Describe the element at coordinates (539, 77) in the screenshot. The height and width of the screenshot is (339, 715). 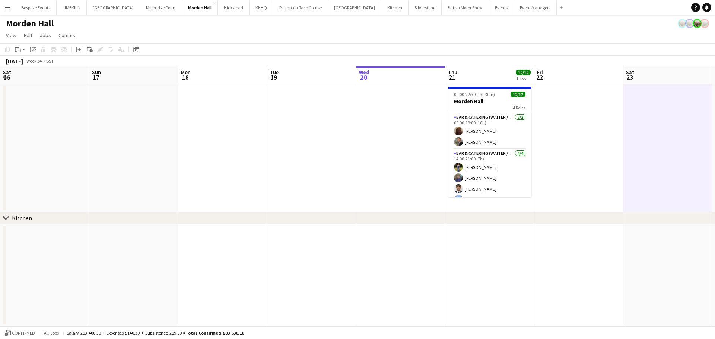
I see `span: 22` at that location.